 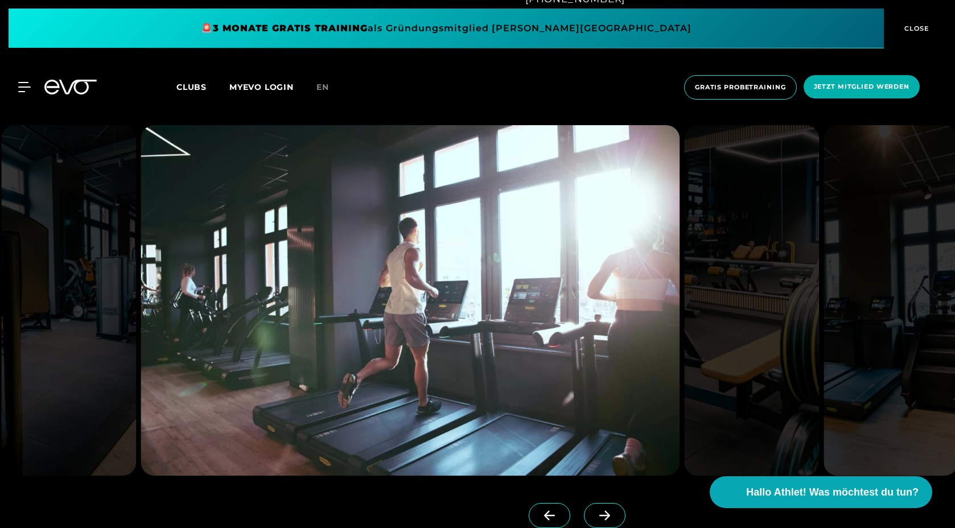 What do you see at coordinates (862, 87) in the screenshot?
I see `a: Jetzt Mitglied werden` at bounding box center [862, 87].